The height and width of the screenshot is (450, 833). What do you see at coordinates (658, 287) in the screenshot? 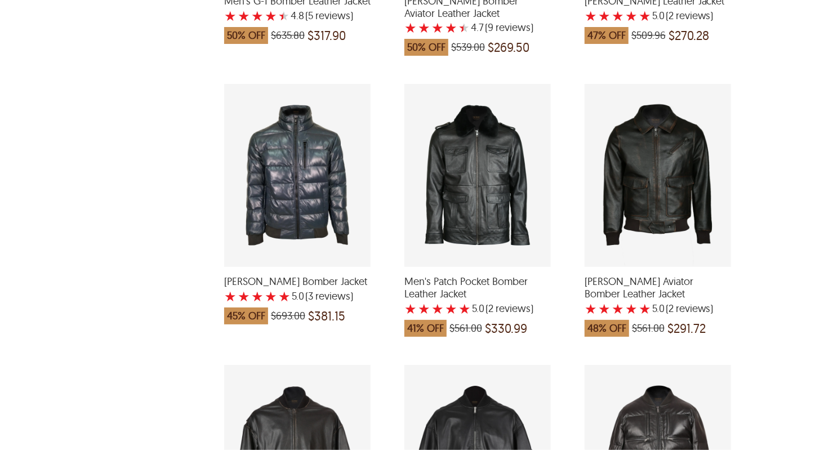
I see `span: Ethan Aviator Bomber Leather Jacket` at bounding box center [658, 287].